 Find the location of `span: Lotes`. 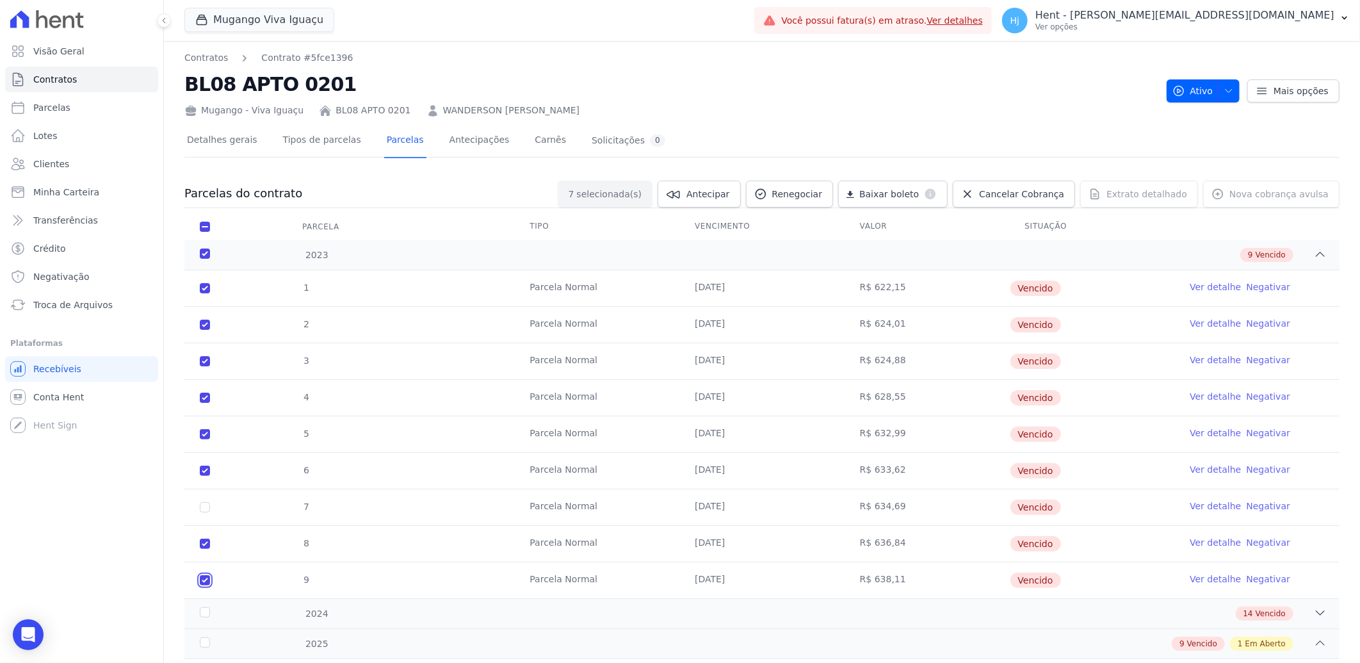

span: Lotes is located at coordinates (45, 136).